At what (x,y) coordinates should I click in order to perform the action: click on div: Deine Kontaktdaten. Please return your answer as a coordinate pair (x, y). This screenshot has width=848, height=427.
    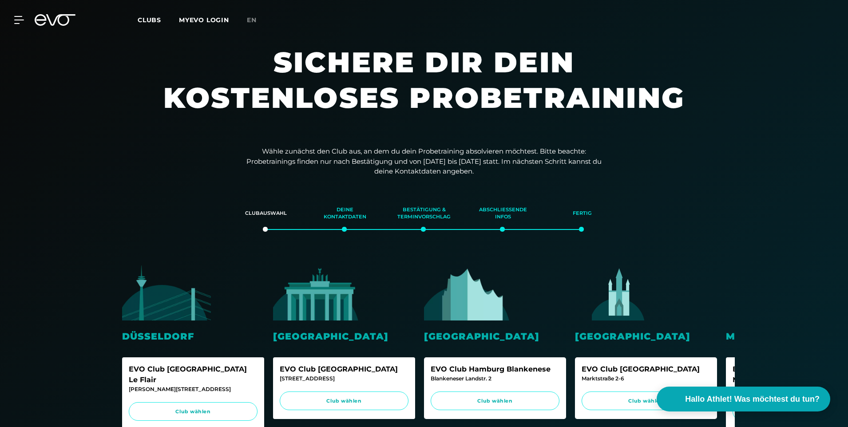
    Looking at the image, I should click on (345, 213).